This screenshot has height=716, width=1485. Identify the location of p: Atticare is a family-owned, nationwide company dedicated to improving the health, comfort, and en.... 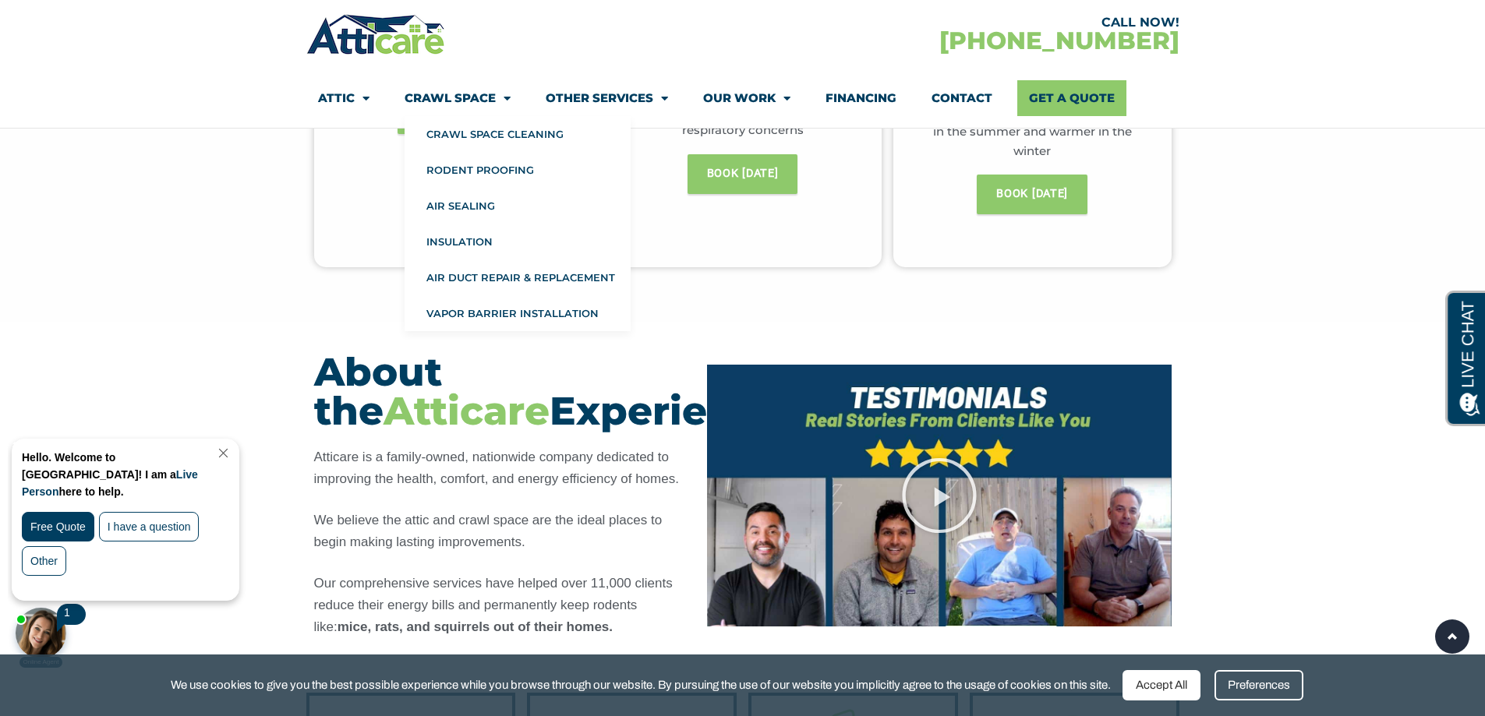
(503, 468).